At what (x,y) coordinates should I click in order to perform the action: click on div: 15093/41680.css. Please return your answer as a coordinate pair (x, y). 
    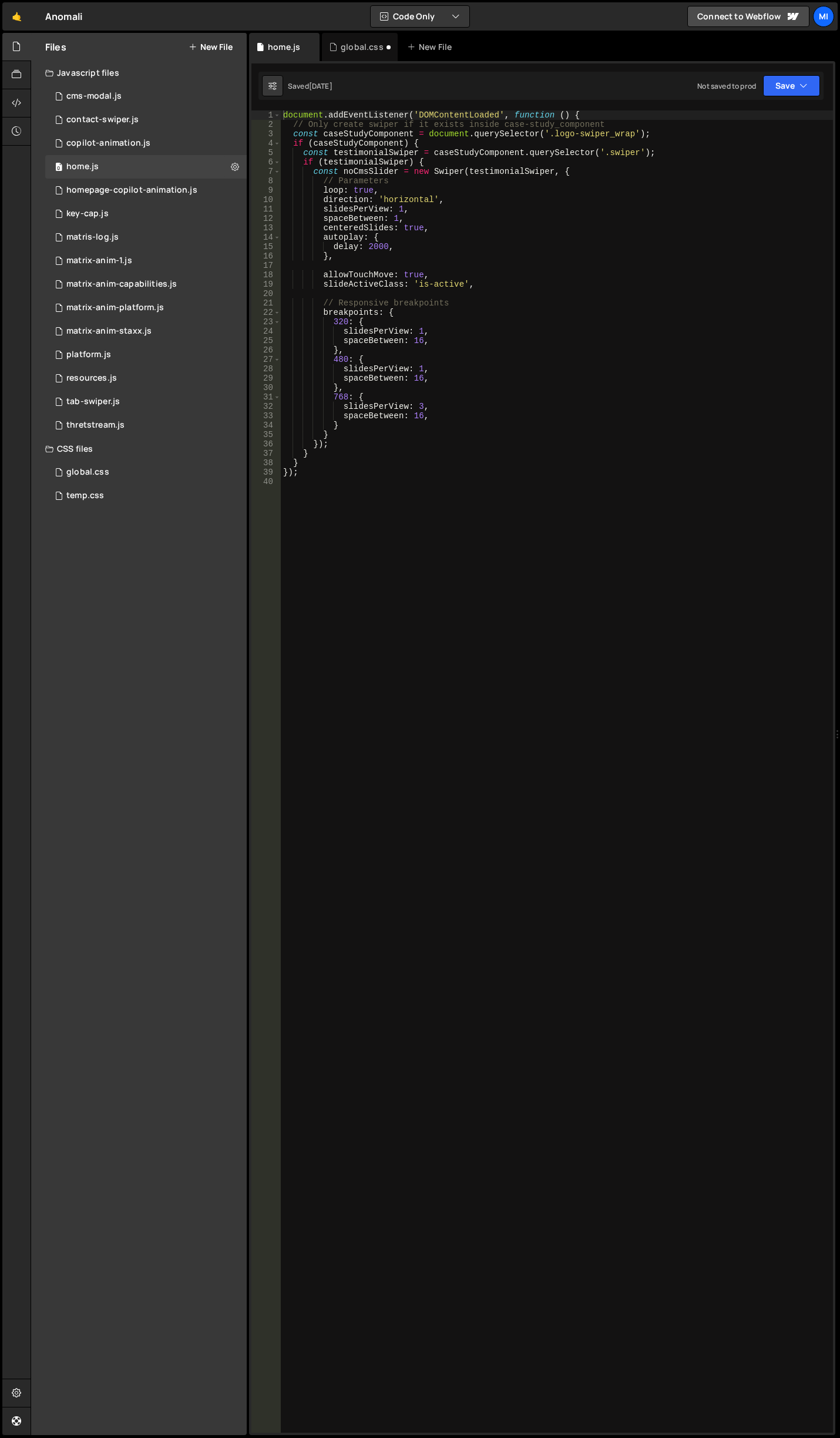
    Looking at the image, I should click on (145, 496).